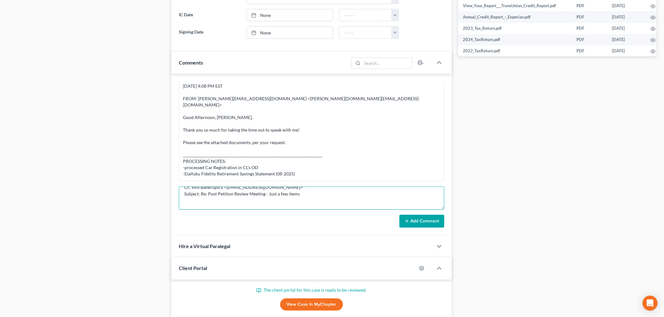  Describe the element at coordinates (191, 62) in the screenshot. I see `span: Comments` at that location.